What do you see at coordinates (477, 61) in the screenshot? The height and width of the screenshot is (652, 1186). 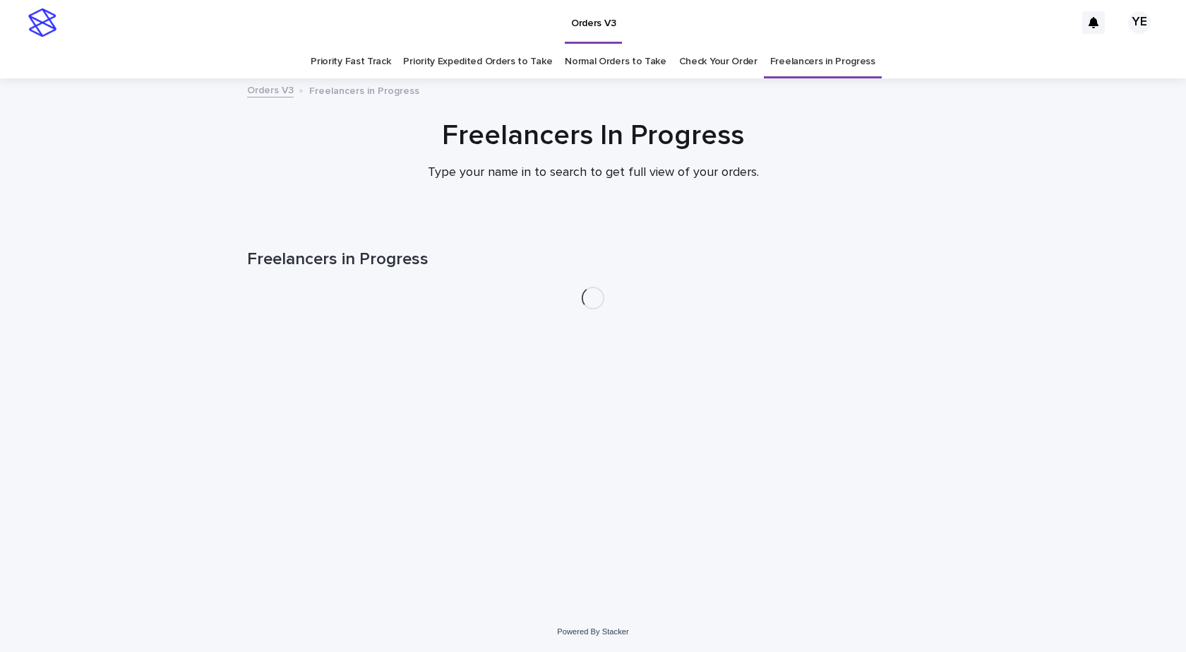 I see `a: Priority Expedited Orders to Take` at bounding box center [477, 61].